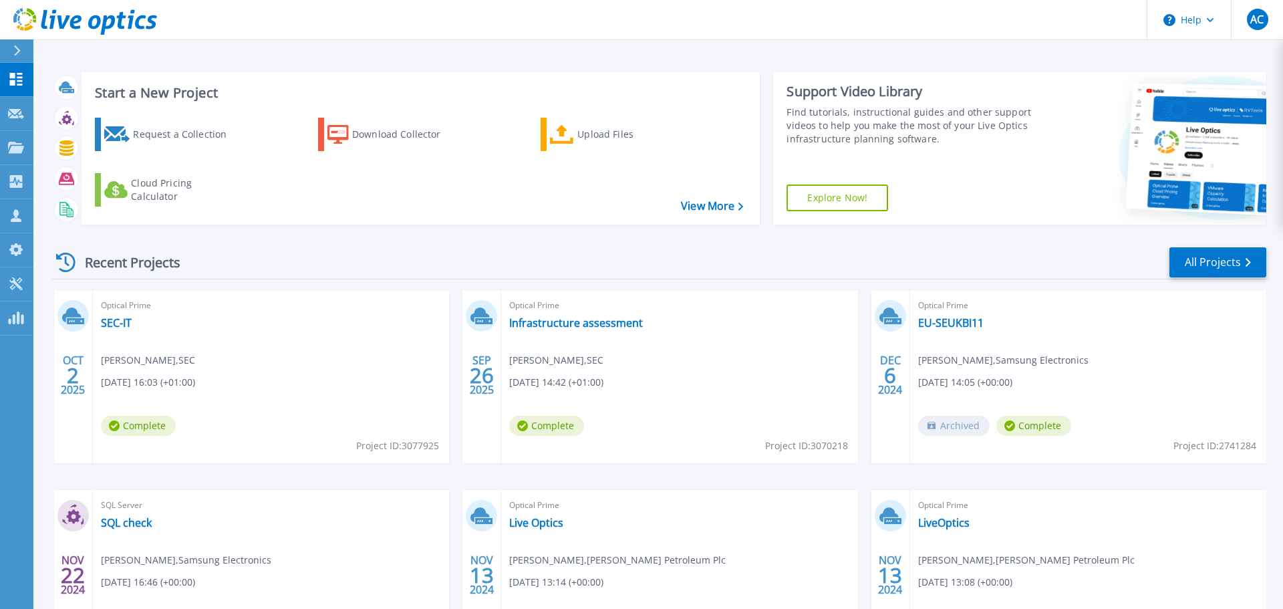  I want to click on span: 6, so click(890, 375).